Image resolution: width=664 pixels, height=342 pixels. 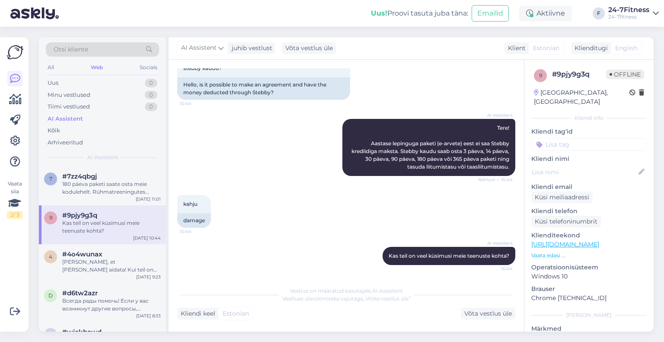 What do you see at coordinates (112, 188) in the screenshot?
I see `div: 180 päeva paketi saate osta meie kodulehelt. Rühmatreeningutes osalemiseks on vaja osta lisaks põ...` at bounding box center [112, 188].